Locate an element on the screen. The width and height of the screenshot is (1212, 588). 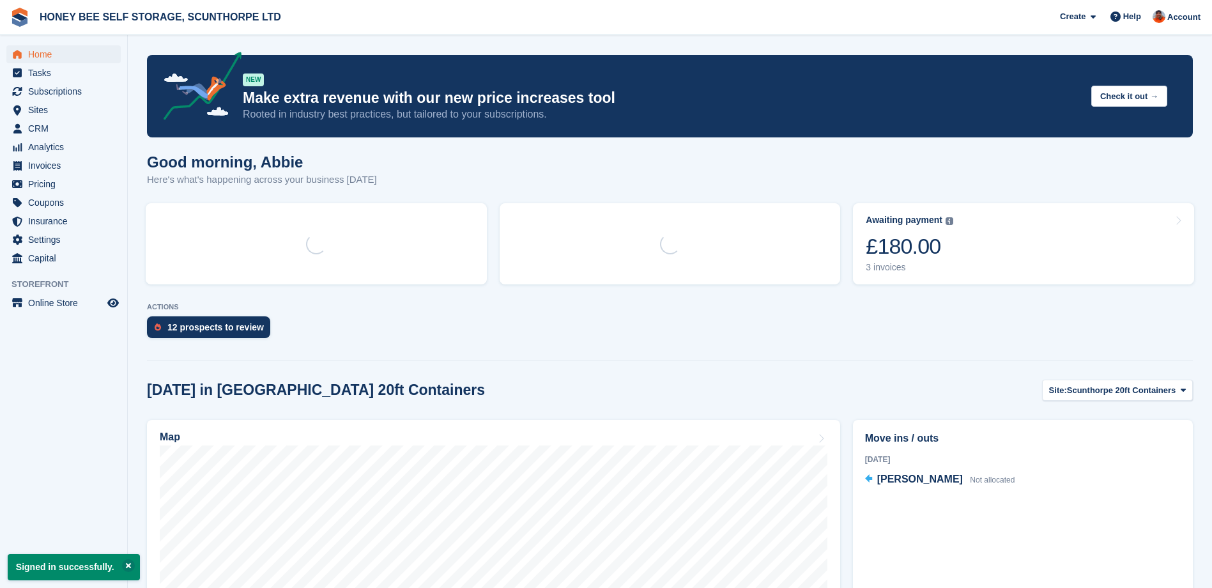
img: prospect-51fa495bee0391a8d652442698ab0144808aea92771e9ea1ae160a38d050c398.svg is located at coordinates (158, 327).